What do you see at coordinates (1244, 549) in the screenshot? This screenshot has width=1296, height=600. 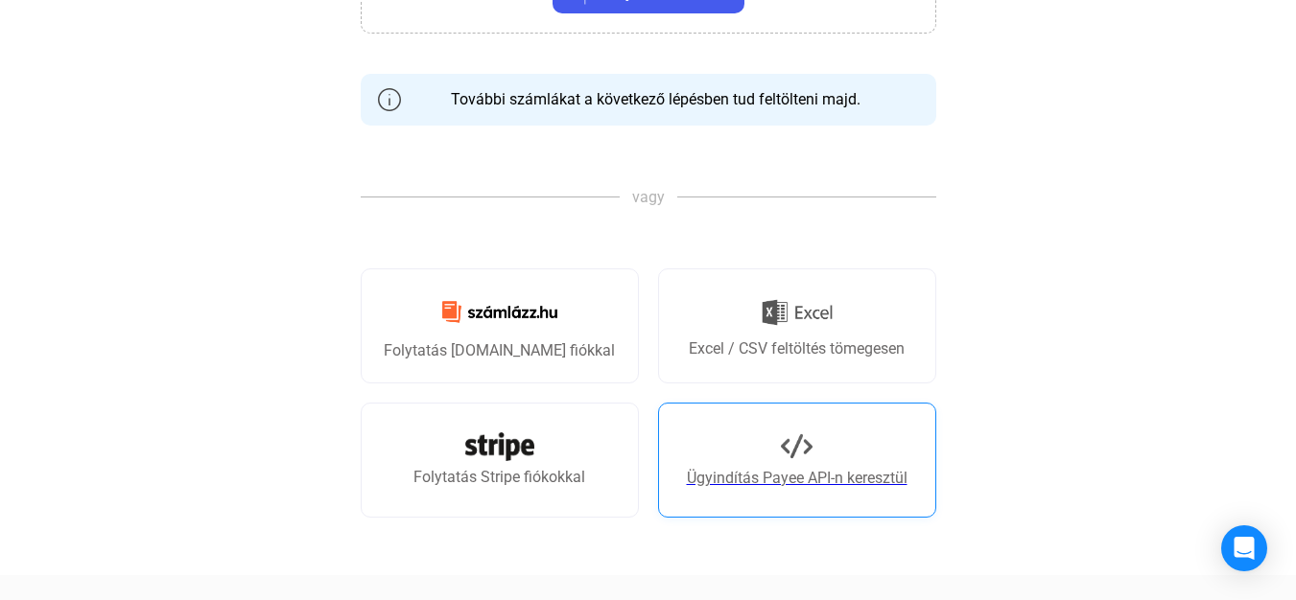 I see `div: Intercom Messenger megnyitása` at bounding box center [1244, 549].